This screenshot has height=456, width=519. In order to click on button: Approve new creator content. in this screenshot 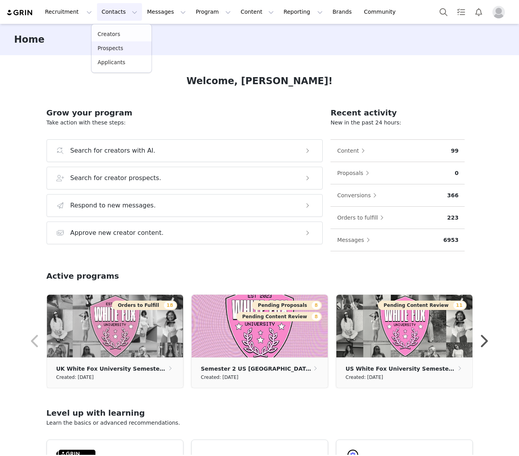, I will do `click(185, 233)`.